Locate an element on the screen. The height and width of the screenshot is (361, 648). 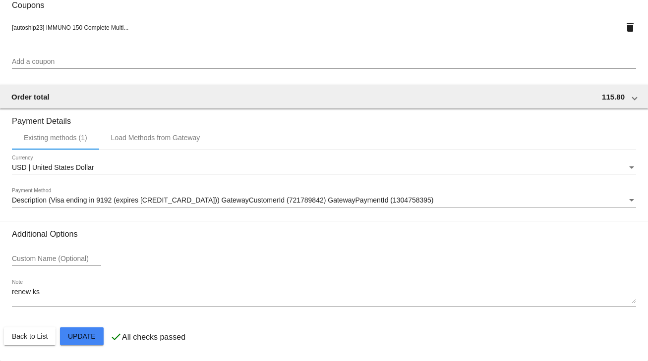
span: Order total is located at coordinates (30, 97).